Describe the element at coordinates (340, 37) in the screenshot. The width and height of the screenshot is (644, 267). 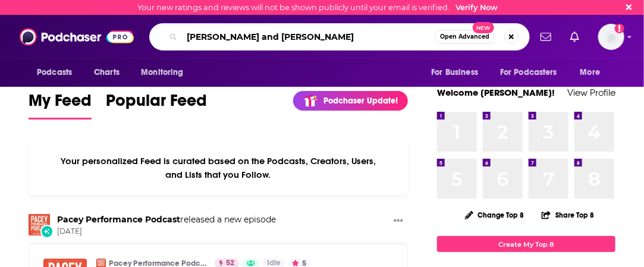
I see `div: Search podcasts, credits, & more...` at that location.